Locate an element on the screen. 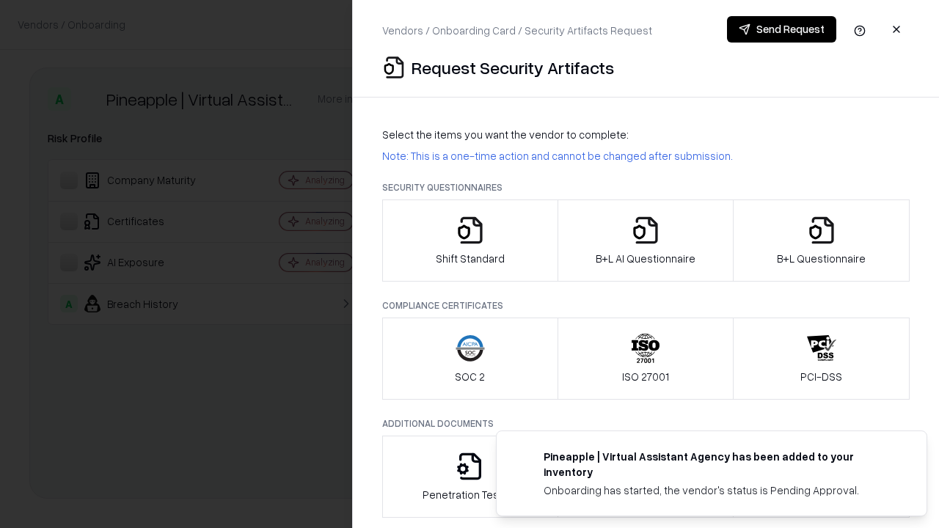 This screenshot has width=939, height=528. p: Note: This is a one-time action and cannot be changed after submission. is located at coordinates (646, 156).